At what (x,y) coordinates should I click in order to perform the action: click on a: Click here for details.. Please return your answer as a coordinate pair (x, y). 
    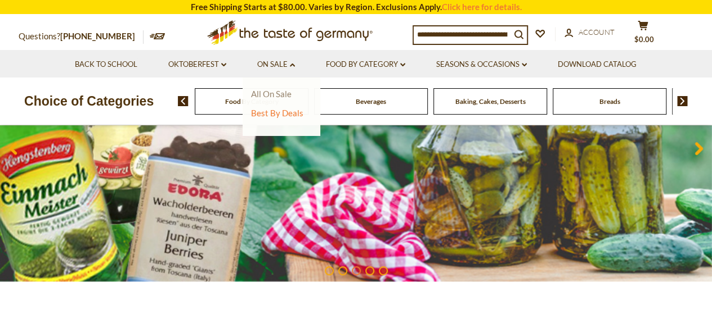
    Looking at the image, I should click on (481, 7).